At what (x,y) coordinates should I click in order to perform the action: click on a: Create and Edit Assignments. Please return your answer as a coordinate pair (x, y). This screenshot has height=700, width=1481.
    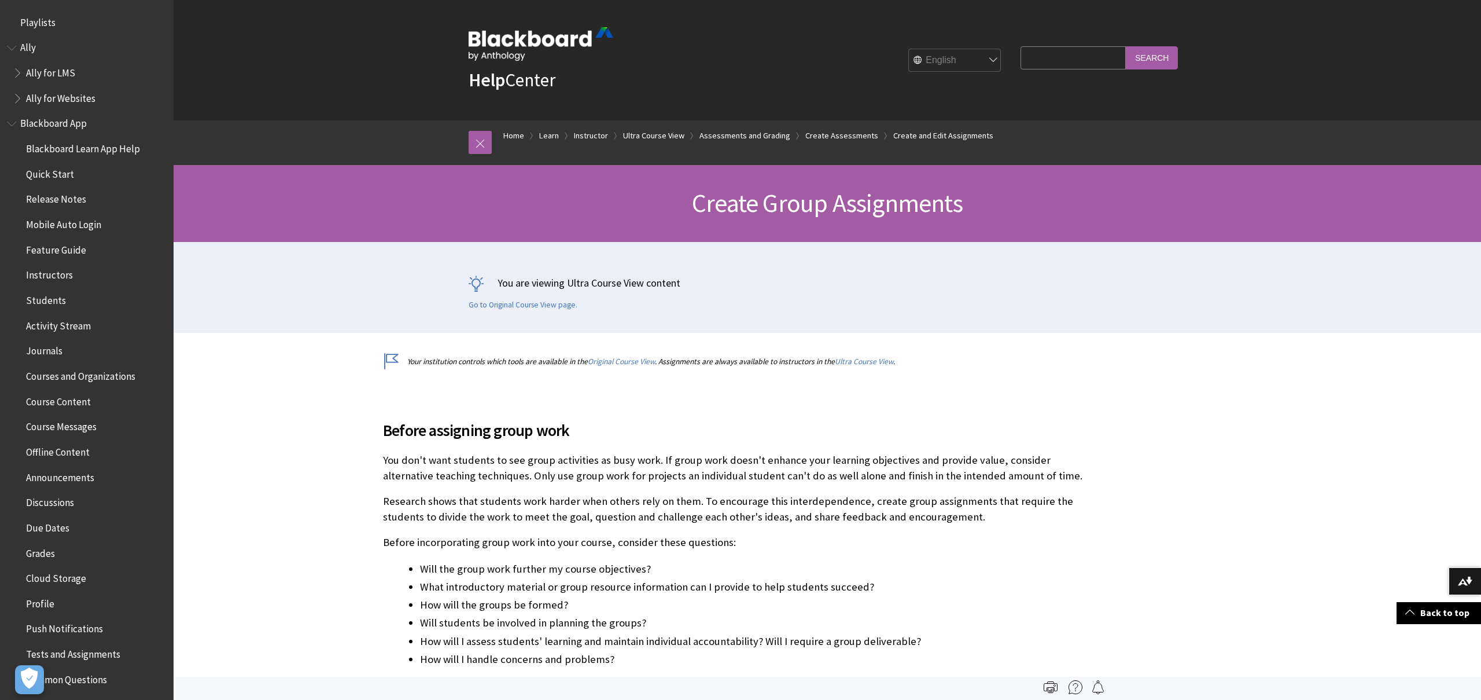
    Looking at the image, I should click on (943, 135).